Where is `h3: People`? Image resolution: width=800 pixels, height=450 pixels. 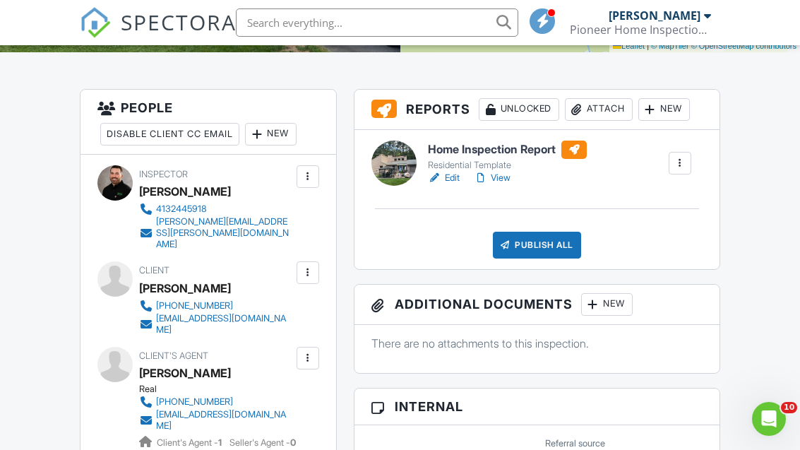 h3: People is located at coordinates (208, 122).